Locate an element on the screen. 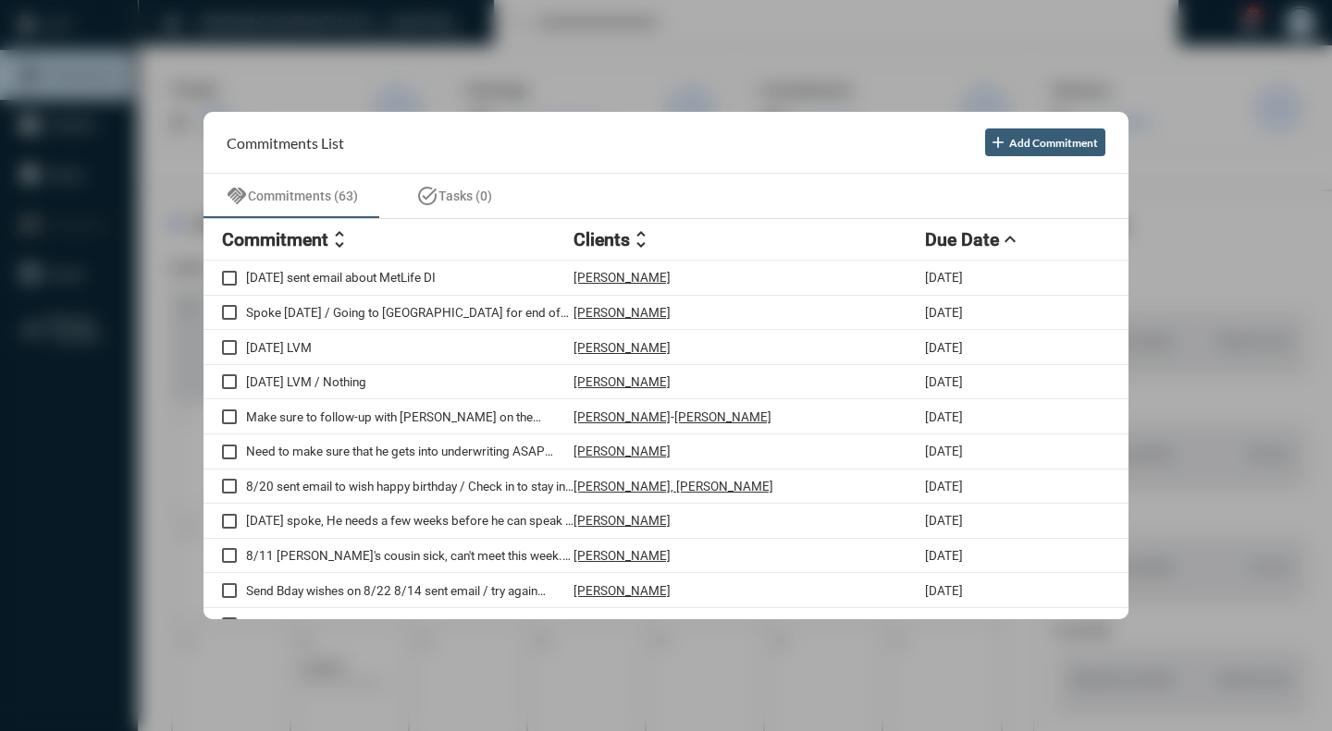 This screenshot has height=731, width=1332. mat-icon: add is located at coordinates (998, 142).